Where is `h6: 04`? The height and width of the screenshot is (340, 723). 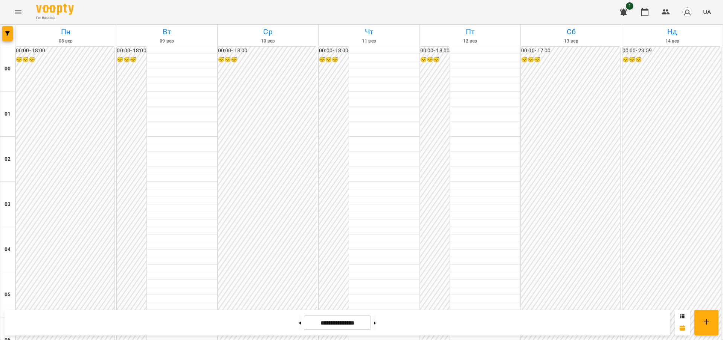 h6: 04 is located at coordinates (8, 250).